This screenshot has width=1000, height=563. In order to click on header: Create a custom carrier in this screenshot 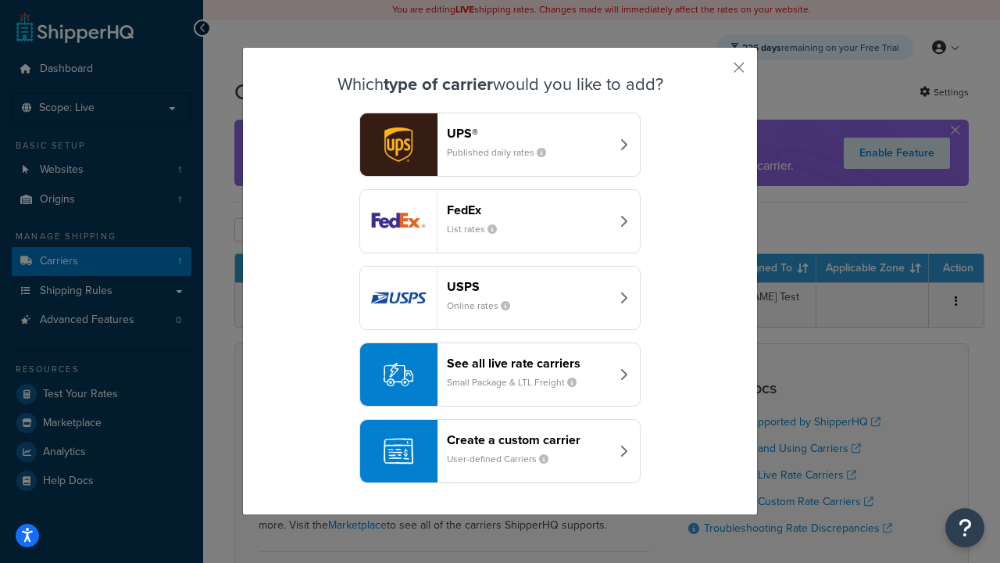, I will do `click(528, 439)`.